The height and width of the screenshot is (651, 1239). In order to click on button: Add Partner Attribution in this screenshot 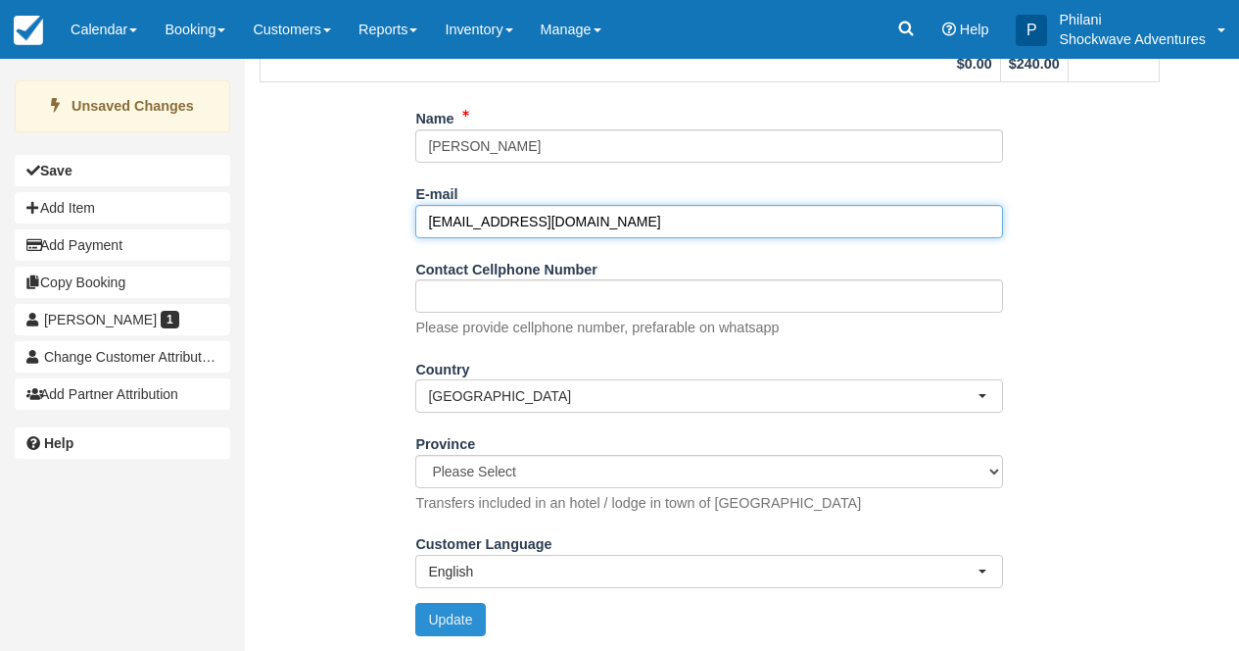, I will do `click(122, 394)`.